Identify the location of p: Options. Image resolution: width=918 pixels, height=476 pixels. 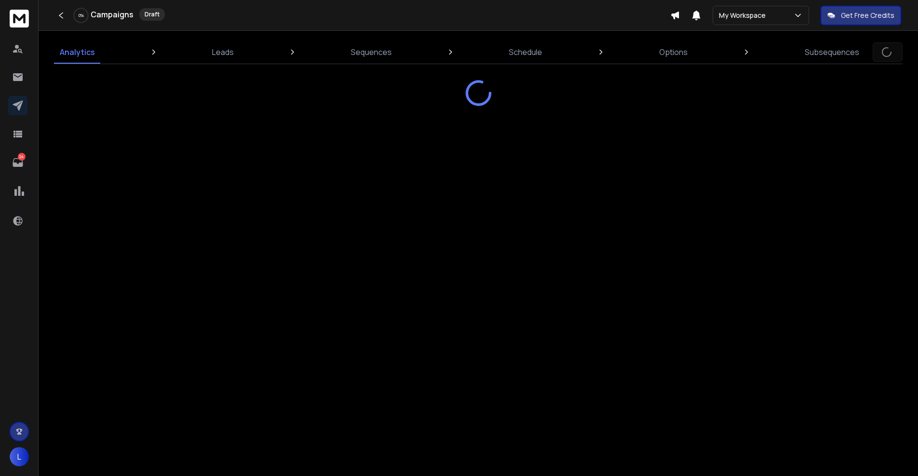
(673, 52).